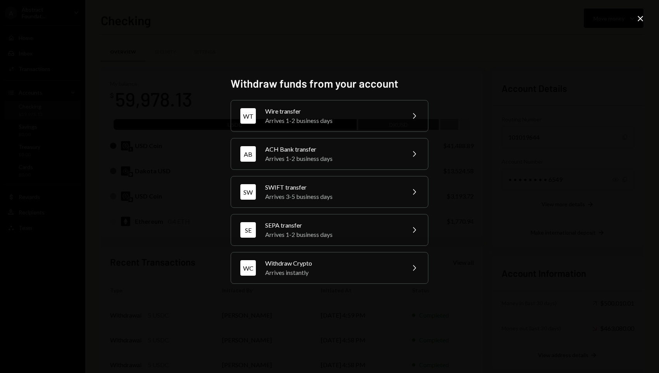  What do you see at coordinates (248, 154) in the screenshot?
I see `div: AB` at bounding box center [248, 154].